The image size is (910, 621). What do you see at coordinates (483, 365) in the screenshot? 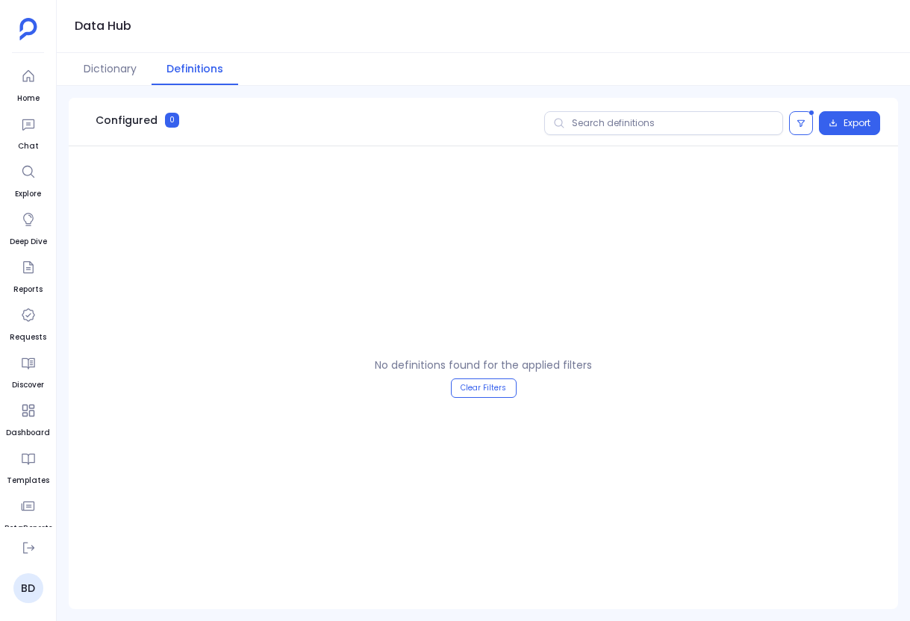
I see `span: No definitions found for the applied filters` at bounding box center [483, 365].